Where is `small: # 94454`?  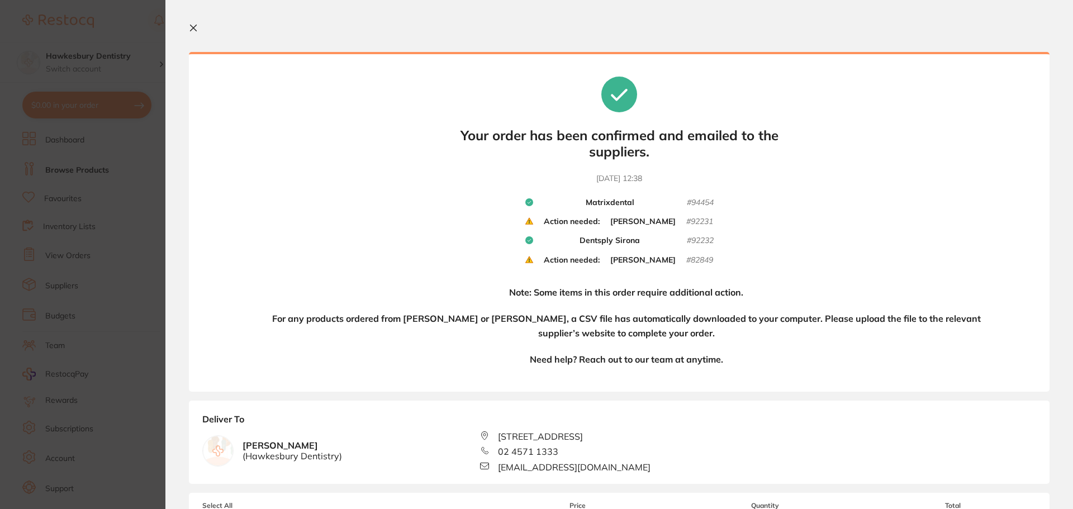 small: # 94454 is located at coordinates (700, 203).